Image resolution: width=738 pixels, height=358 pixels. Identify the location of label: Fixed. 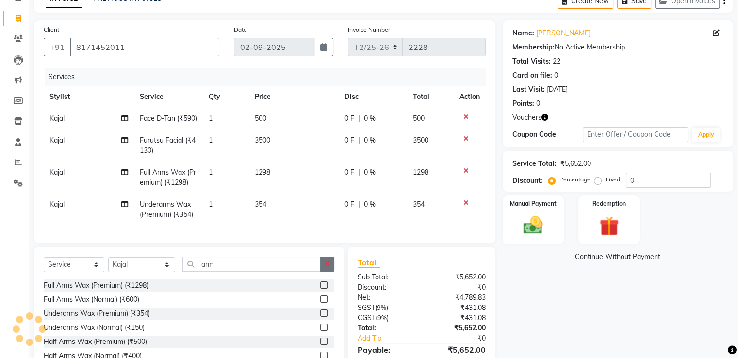
(613, 180).